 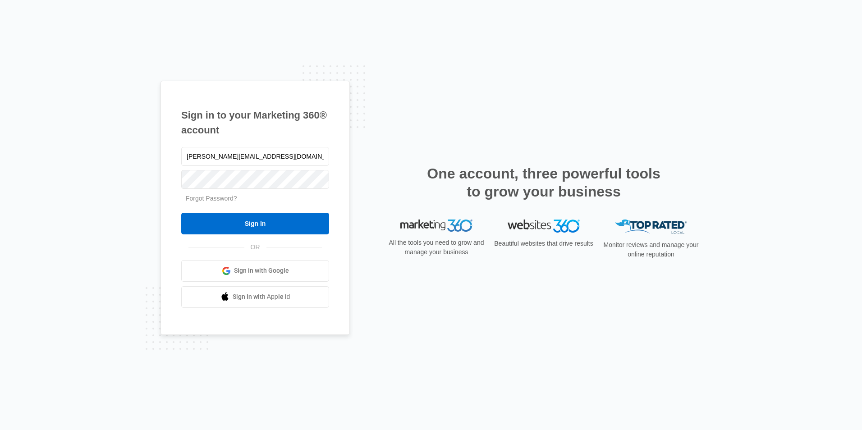 What do you see at coordinates (651, 227) in the screenshot?
I see `img: Top Rated Local` at bounding box center [651, 227].